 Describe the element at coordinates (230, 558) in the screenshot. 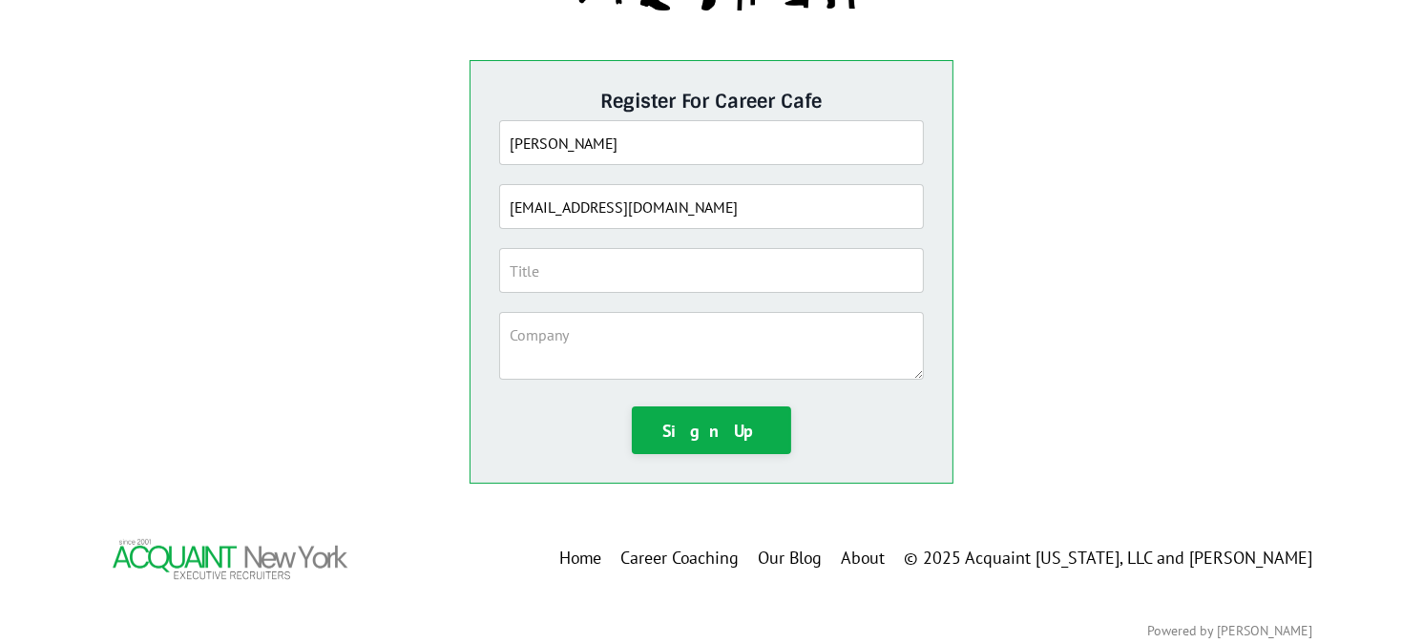

I see `img: Footer Logo` at that location.